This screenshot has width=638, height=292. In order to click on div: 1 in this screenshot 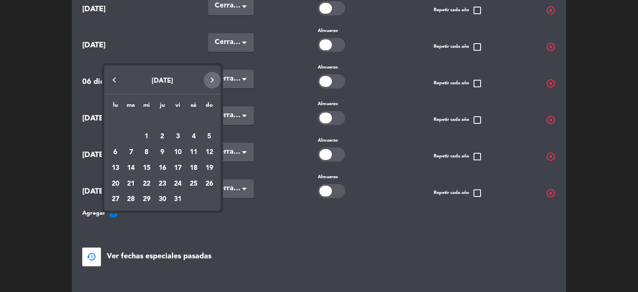, I will do `click(147, 137)`.